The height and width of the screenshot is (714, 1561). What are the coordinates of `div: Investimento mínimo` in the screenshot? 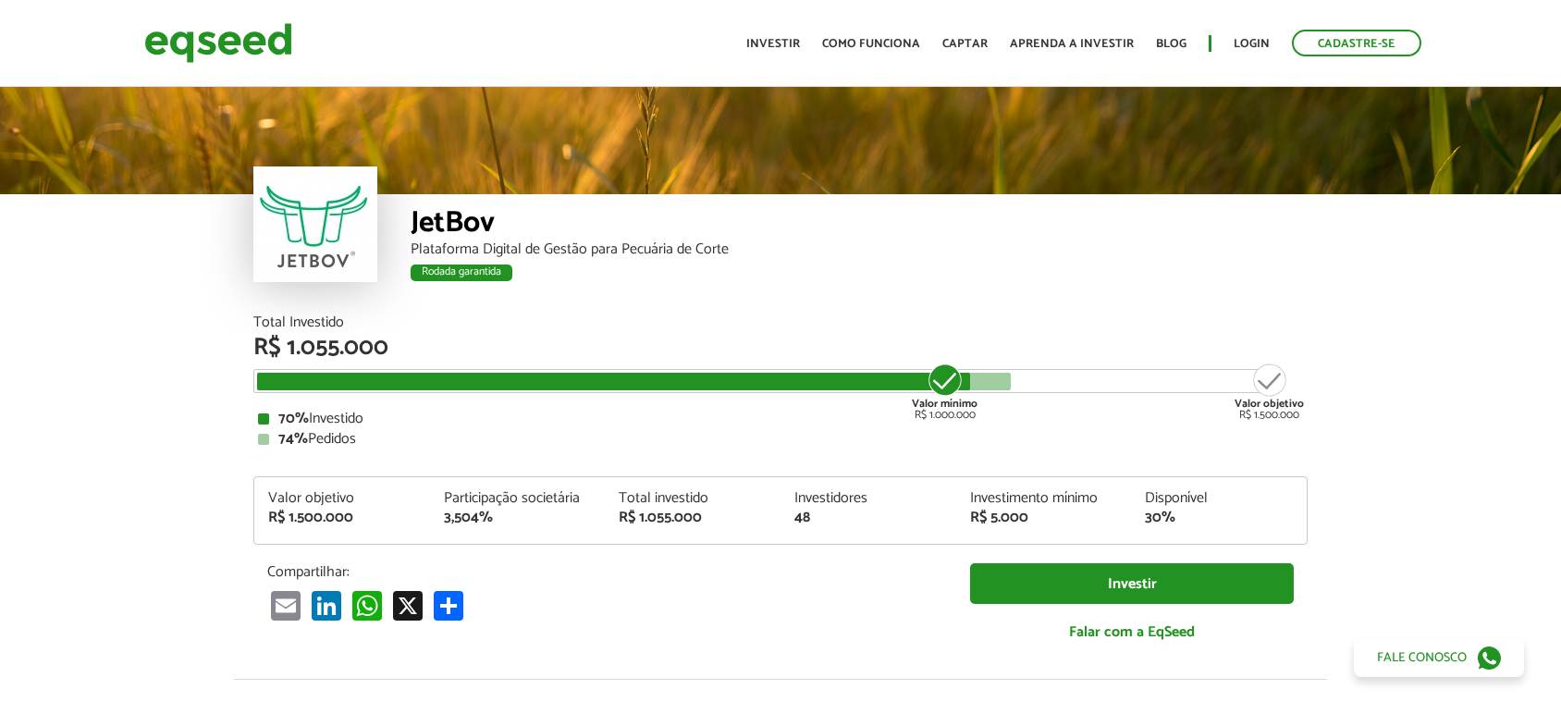 It's located at (1044, 498).